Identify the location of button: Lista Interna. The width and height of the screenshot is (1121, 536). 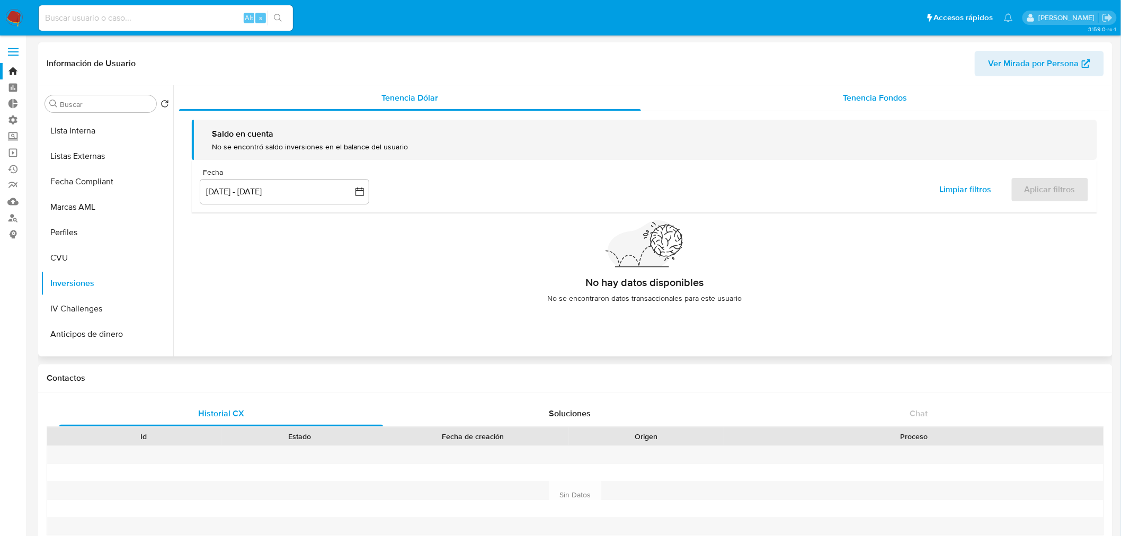
(107, 131).